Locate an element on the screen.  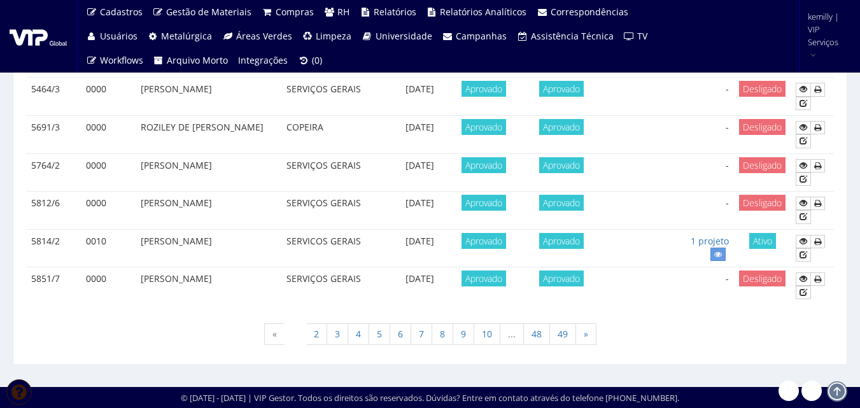
a: 7 is located at coordinates (422, 334).